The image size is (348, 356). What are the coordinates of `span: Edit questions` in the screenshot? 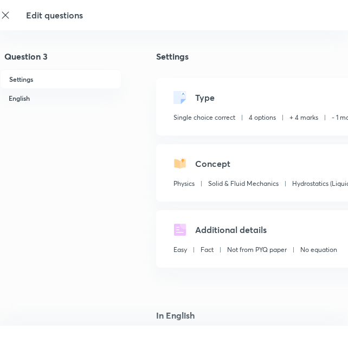 It's located at (54, 15).